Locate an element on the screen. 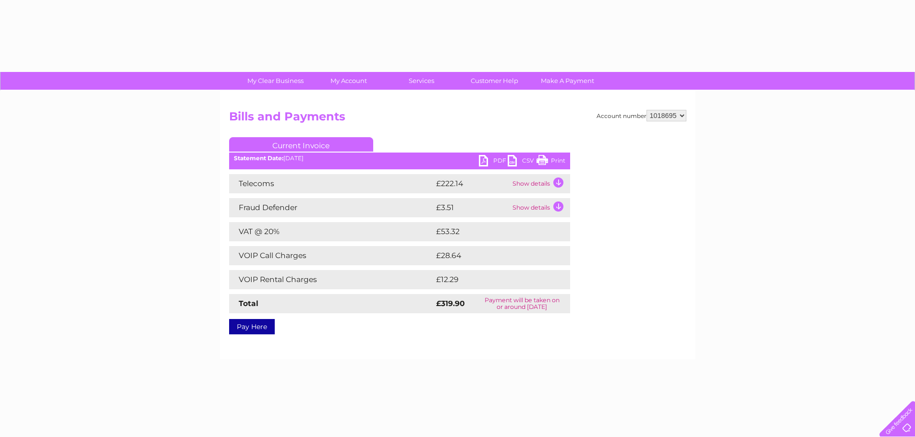  td: £222.14 is located at coordinates (472, 184).